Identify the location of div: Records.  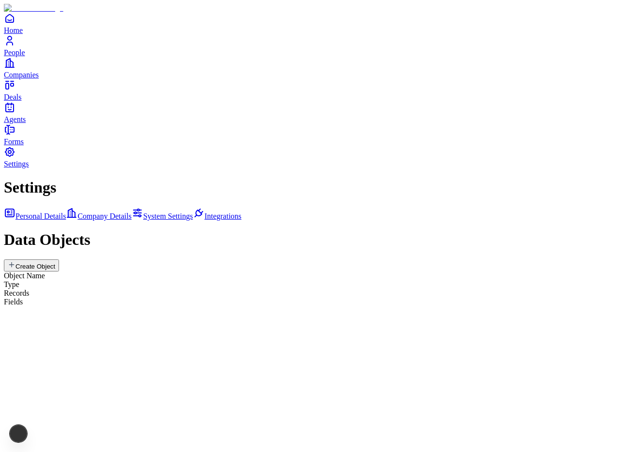
(320, 293).